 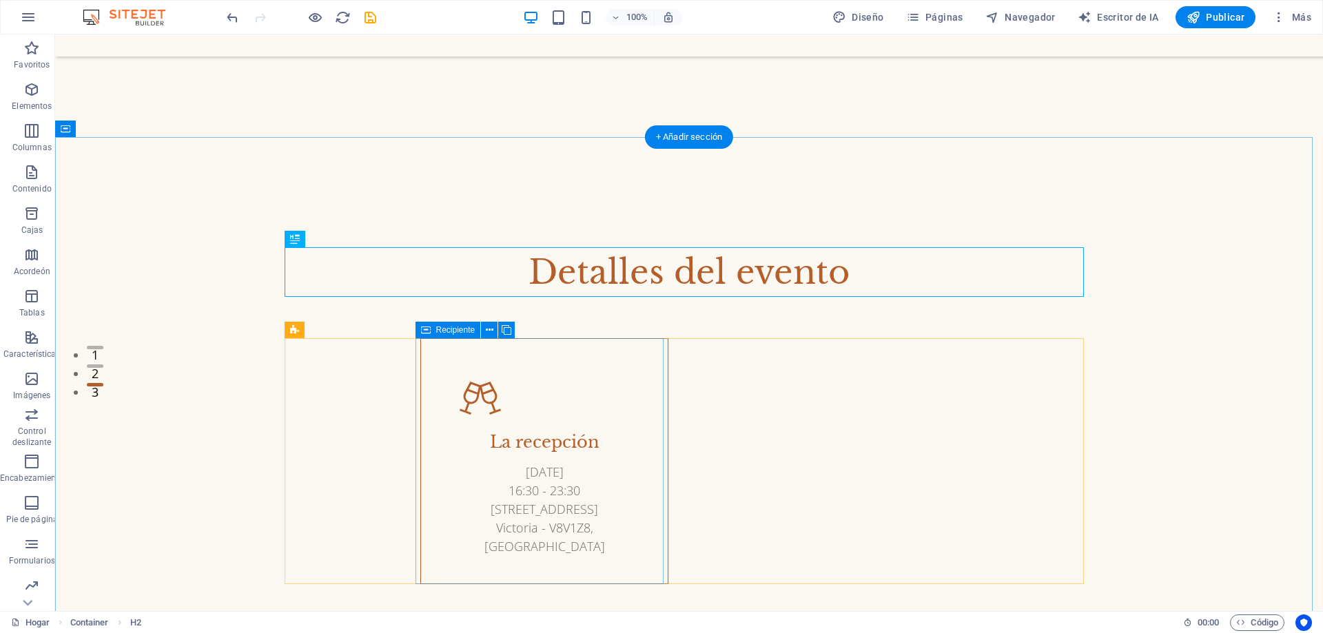 What do you see at coordinates (342, 17) in the screenshot?
I see `button: recargar` at bounding box center [342, 17].